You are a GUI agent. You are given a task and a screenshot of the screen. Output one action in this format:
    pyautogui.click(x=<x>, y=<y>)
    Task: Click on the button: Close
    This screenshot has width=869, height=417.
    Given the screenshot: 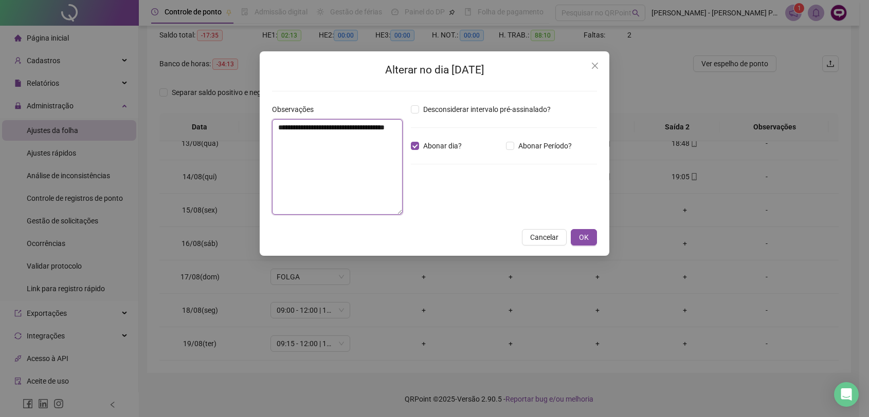 What is the action you would take?
    pyautogui.click(x=595, y=66)
    